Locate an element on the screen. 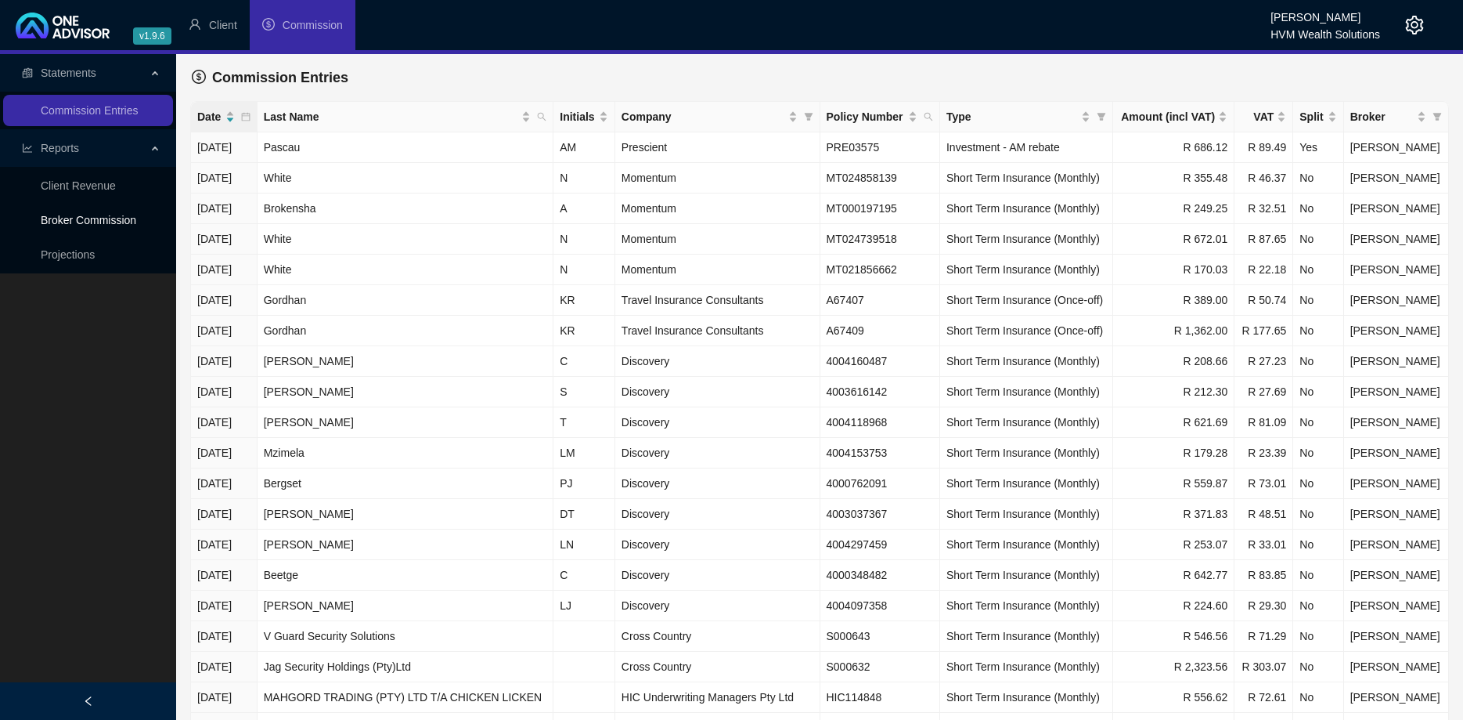 Image resolution: width=1463 pixels, height=720 pixels. span: Split is located at coordinates (1311, 117).